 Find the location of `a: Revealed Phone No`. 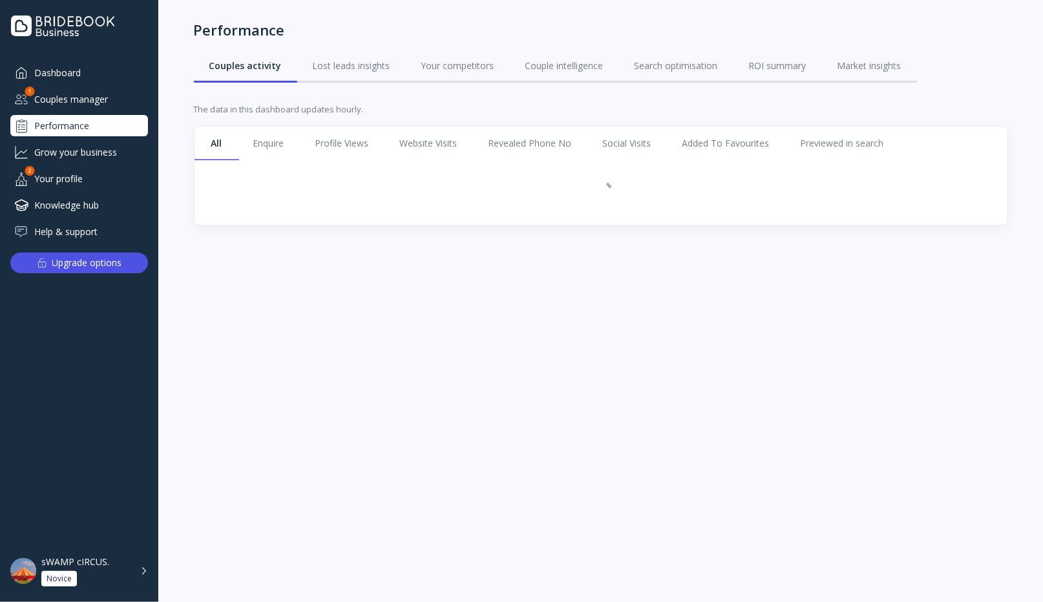

a: Revealed Phone No is located at coordinates (530, 143).